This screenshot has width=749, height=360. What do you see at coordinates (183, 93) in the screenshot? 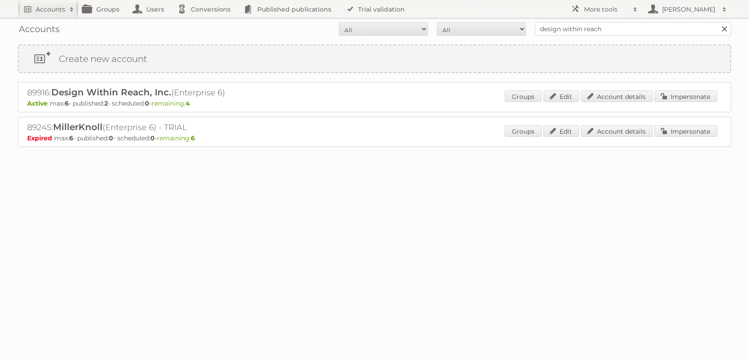
I see `h2: 89916: (Enterprise 6)` at bounding box center [183, 93].